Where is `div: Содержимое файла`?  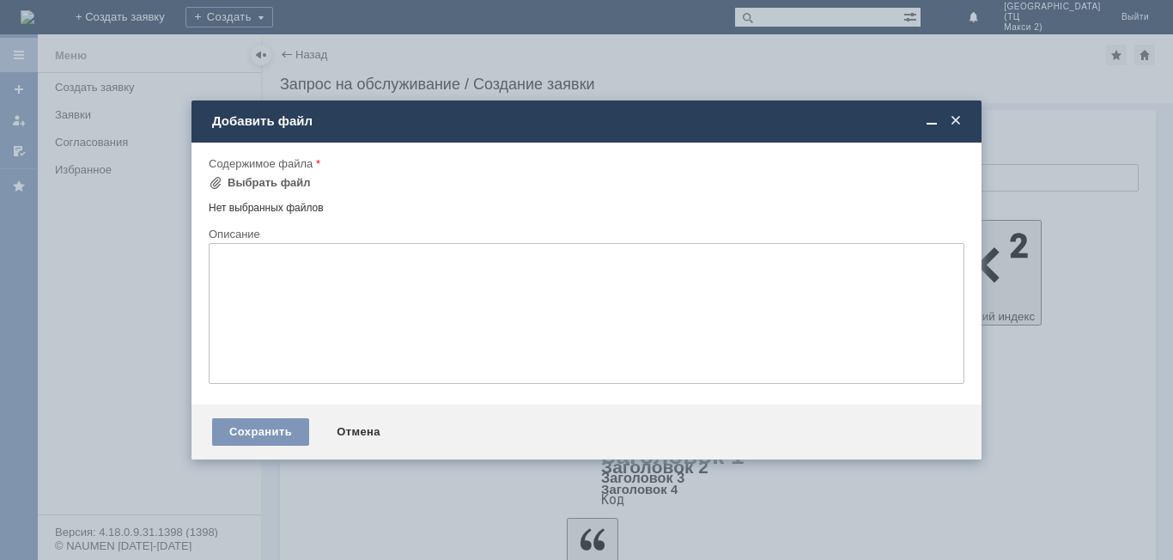 div: Содержимое файла is located at coordinates (585, 163).